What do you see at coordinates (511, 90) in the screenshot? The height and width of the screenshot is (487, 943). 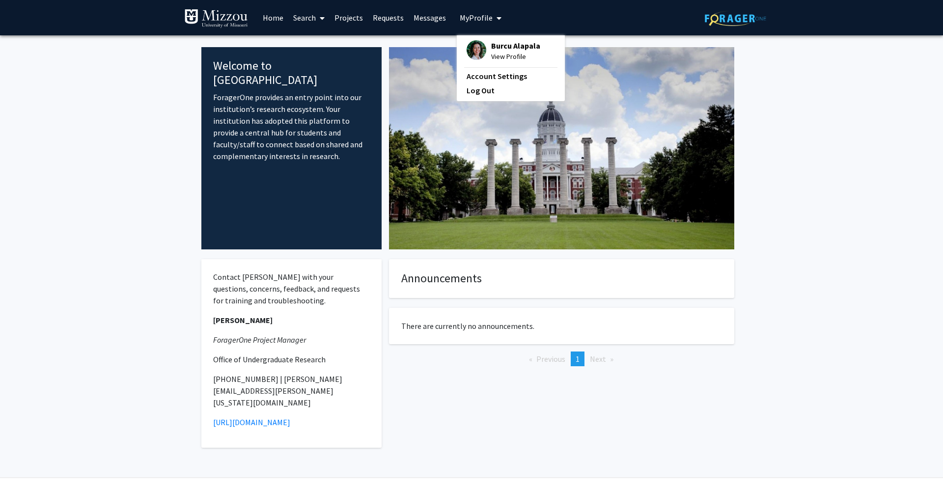 I see `a: Log Out` at bounding box center [511, 90].